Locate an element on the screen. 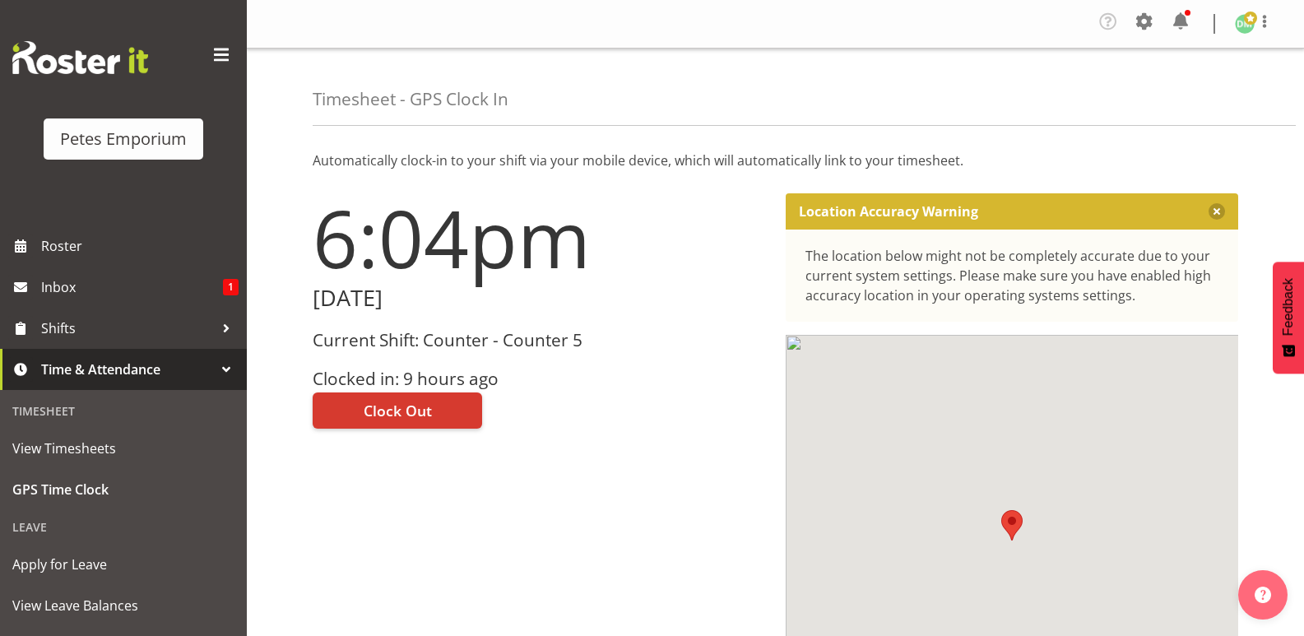  img: Rosterit website logo is located at coordinates (80, 58).